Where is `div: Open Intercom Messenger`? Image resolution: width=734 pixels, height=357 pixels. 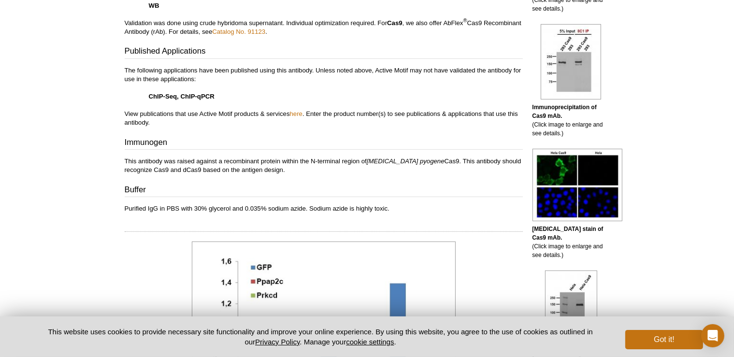
div: Open Intercom Messenger is located at coordinates (713, 336).